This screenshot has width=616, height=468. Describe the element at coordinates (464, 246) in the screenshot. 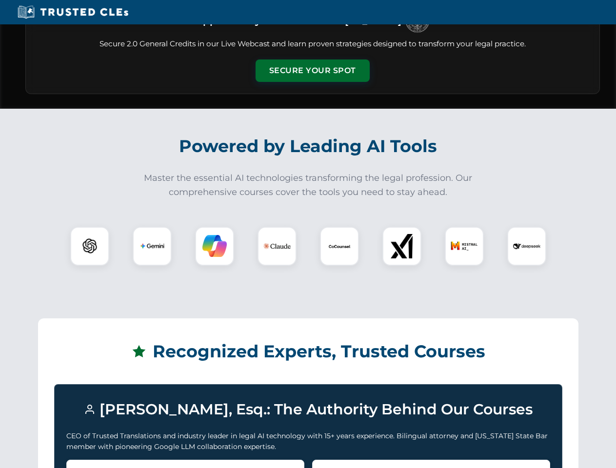

I see `div: Mistral AI` at that location.